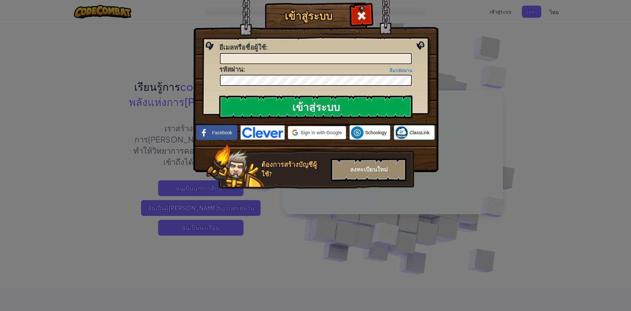 This screenshot has height=311, width=631. Describe the element at coordinates (401, 70) in the screenshot. I see `a: ลืมรหัสผ่าน` at that location.